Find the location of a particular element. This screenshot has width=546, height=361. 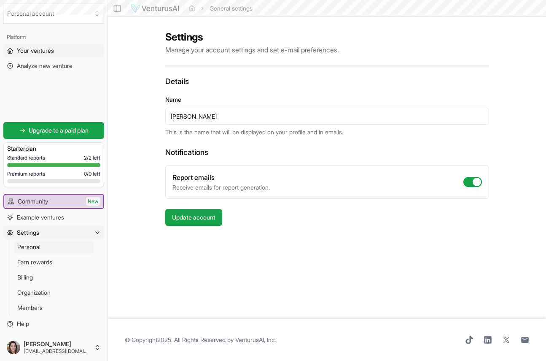

span: Example ventures is located at coordinates (40, 217).